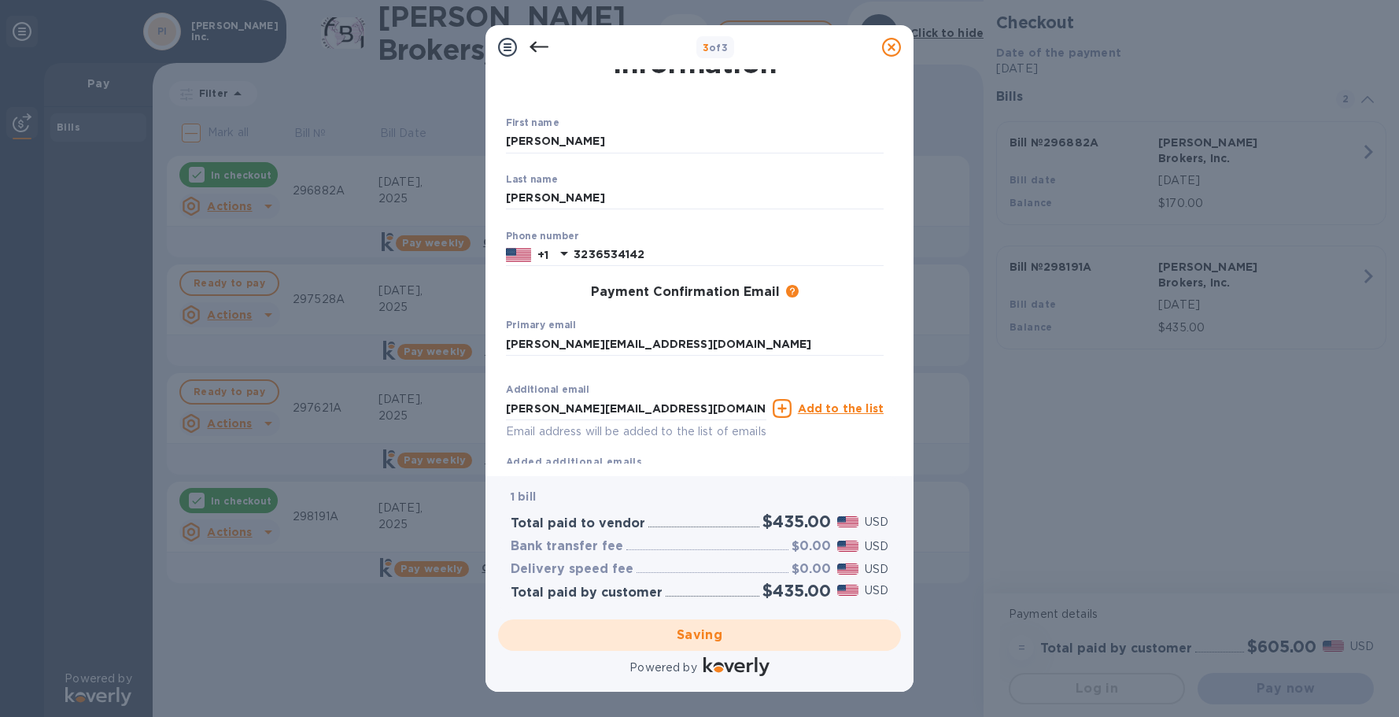 This screenshot has height=717, width=1399. Describe the element at coordinates (548, 390) in the screenshot. I see `label: Additional email` at that location.